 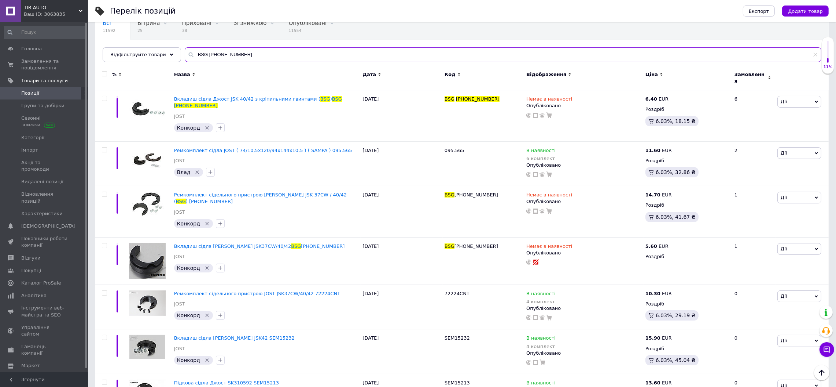 I want to click on span: Приховані, so click(x=197, y=23).